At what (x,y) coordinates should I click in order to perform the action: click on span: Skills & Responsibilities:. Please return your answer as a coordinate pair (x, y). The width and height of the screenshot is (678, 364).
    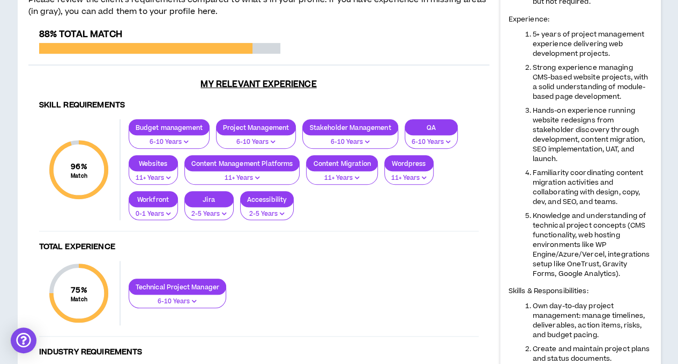
    Looking at the image, I should click on (549, 291).